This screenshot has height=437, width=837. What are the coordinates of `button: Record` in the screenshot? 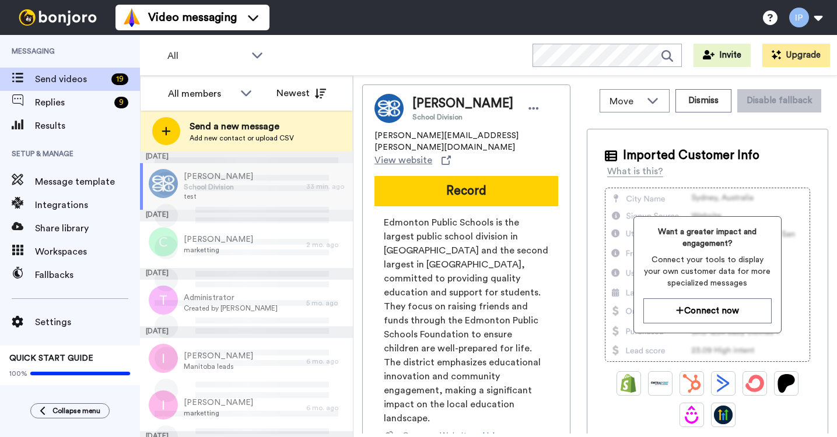 It's located at (466, 191).